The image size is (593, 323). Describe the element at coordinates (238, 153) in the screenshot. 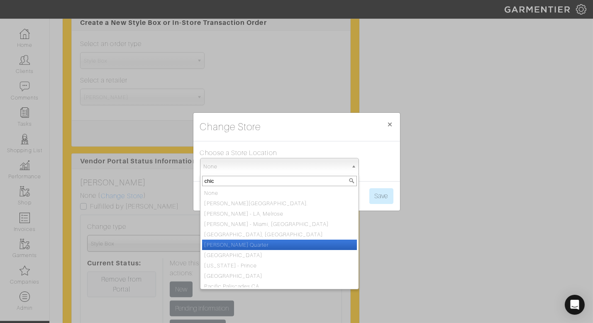

I see `span: Choose a Store Location` at that location.